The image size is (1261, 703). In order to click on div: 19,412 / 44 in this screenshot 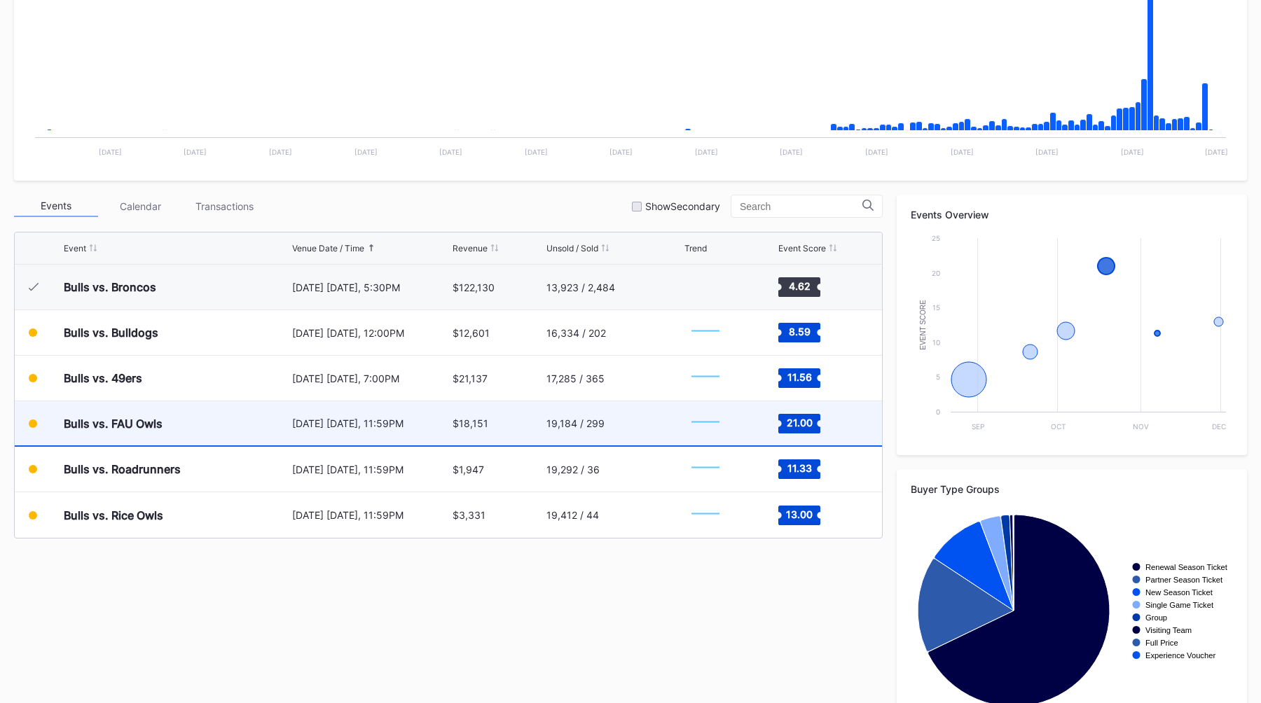, I will do `click(572, 515)`.